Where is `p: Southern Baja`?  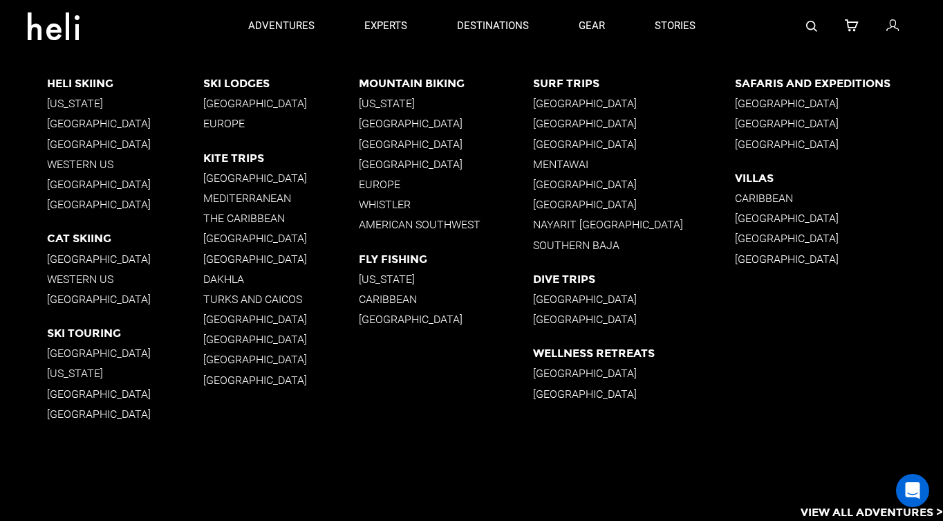 p: Southern Baja is located at coordinates (634, 245).